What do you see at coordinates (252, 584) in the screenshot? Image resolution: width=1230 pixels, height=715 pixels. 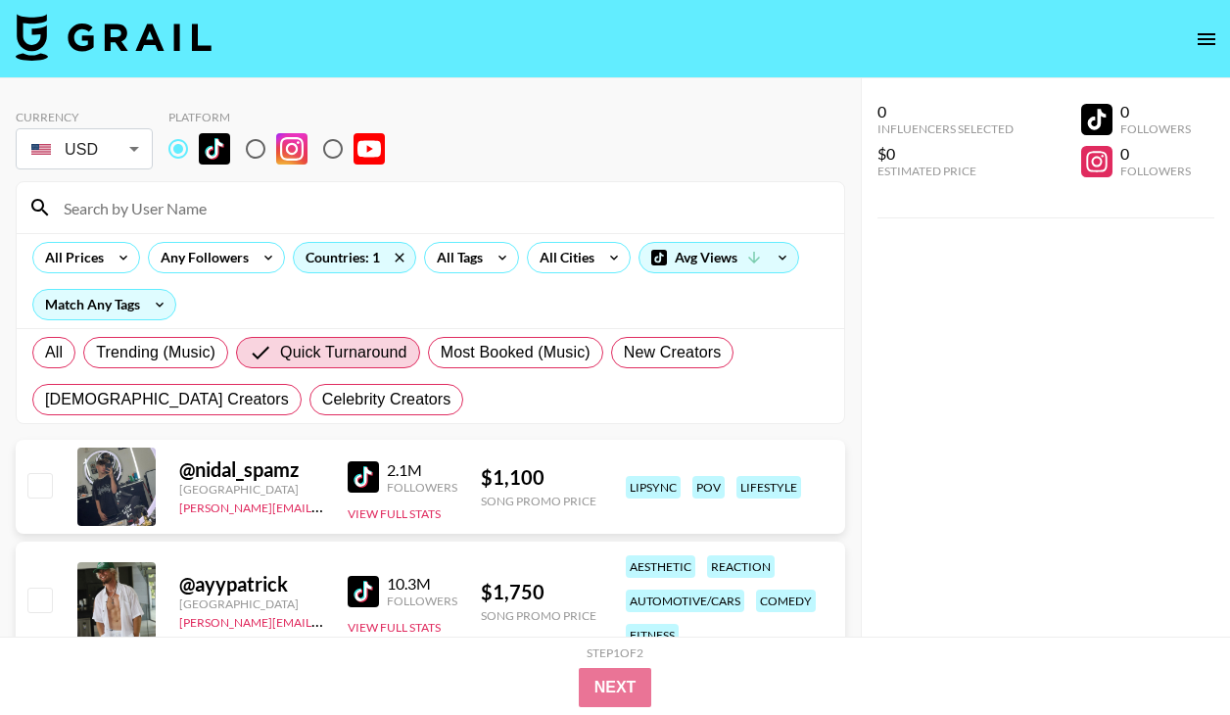 I see `div: @ ayypatrick` at bounding box center [252, 584].